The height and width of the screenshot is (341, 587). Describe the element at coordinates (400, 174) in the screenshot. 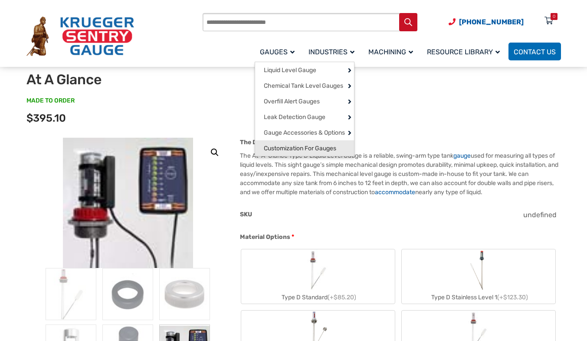

I see `p: The At-A-Glance Type D Liquid Level Gauge is a reliable, swing-arm type tank used for measuring a...` at that location.